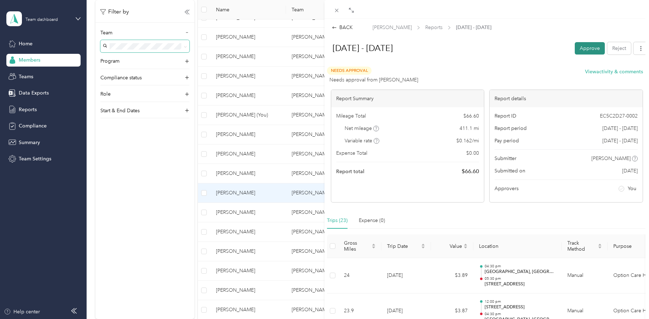  I want to click on th: Track Method, so click(585, 246).